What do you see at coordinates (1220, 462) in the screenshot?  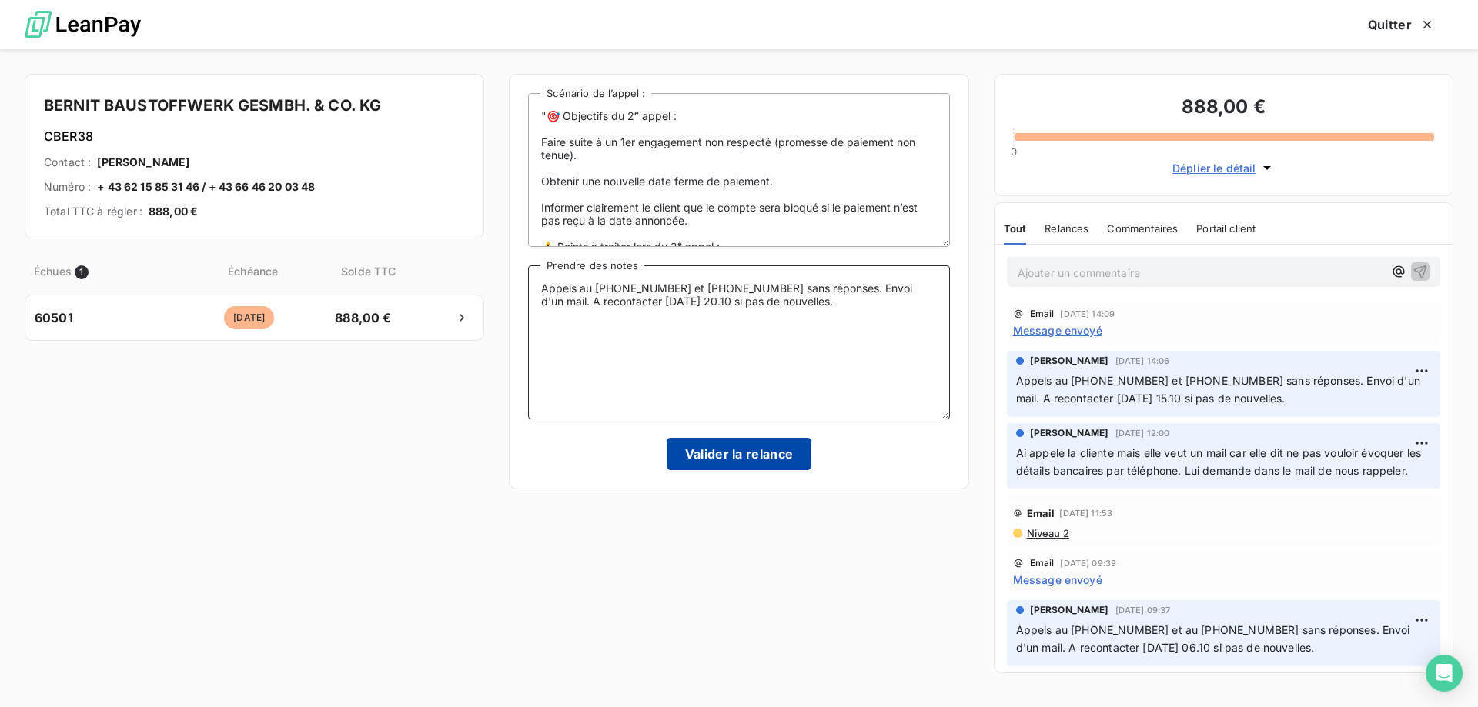 I see `span: Ai appelé la cliente mais elle veut un mail car elle dit ne pas vouloir évoquer les détails banca...` at bounding box center [1220, 462].